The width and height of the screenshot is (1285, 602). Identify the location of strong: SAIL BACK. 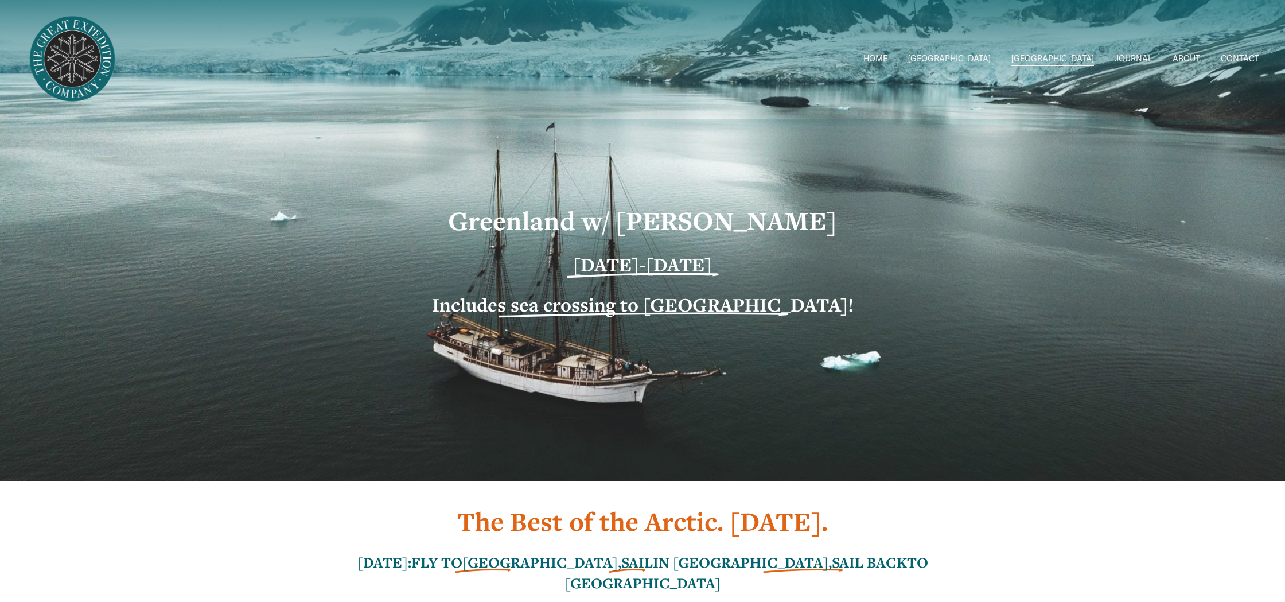
(869, 562).